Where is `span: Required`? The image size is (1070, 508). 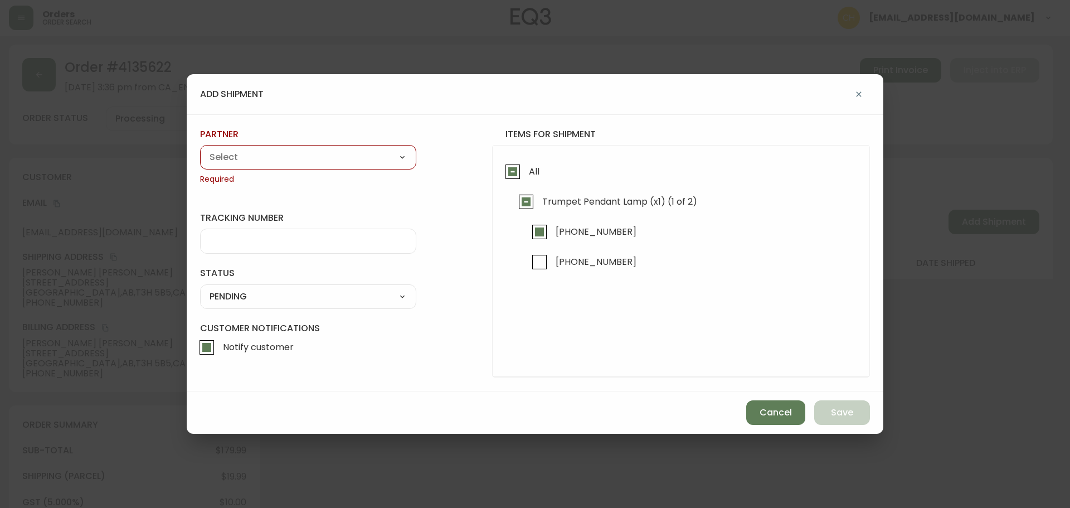
span: Required is located at coordinates (308, 179).